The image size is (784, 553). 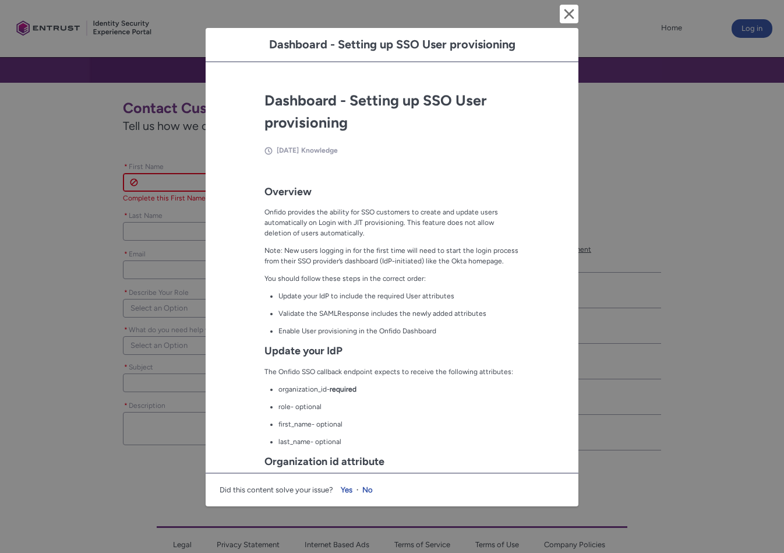 What do you see at coordinates (392, 111) in the screenshot?
I see `h2: Dashboard - Setting up SSO User provisioning` at bounding box center [392, 111].